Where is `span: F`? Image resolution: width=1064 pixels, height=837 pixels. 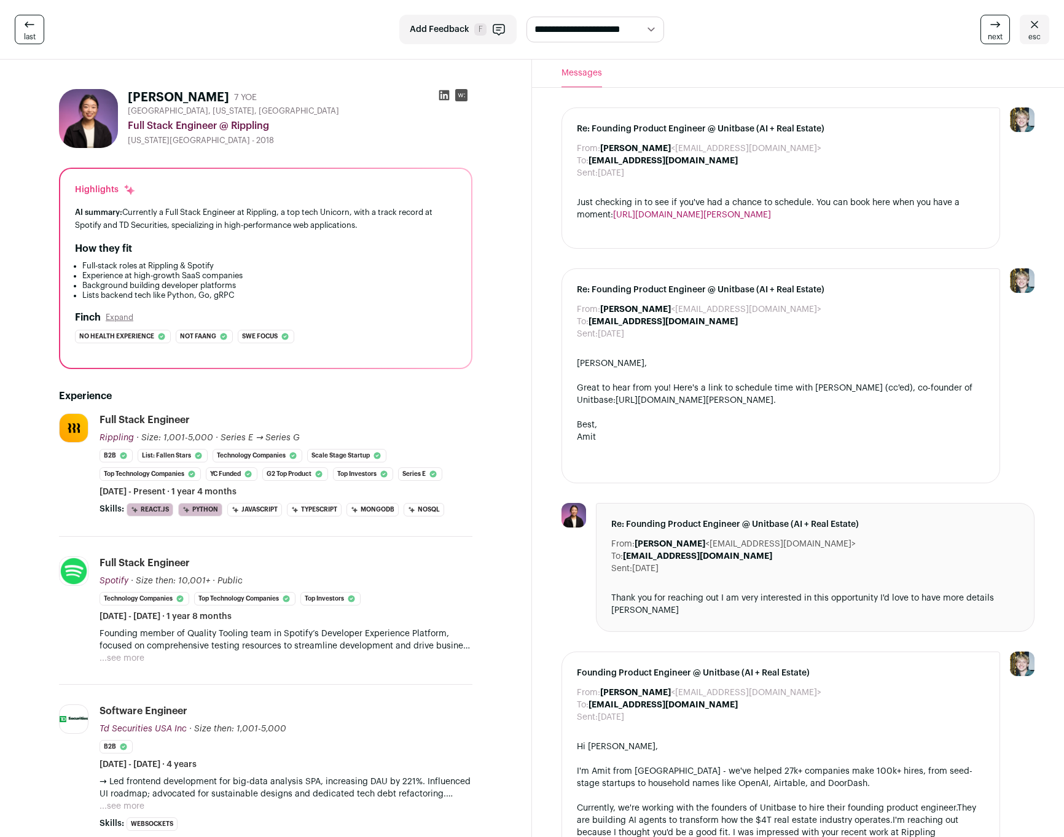 span: F is located at coordinates (480, 29).